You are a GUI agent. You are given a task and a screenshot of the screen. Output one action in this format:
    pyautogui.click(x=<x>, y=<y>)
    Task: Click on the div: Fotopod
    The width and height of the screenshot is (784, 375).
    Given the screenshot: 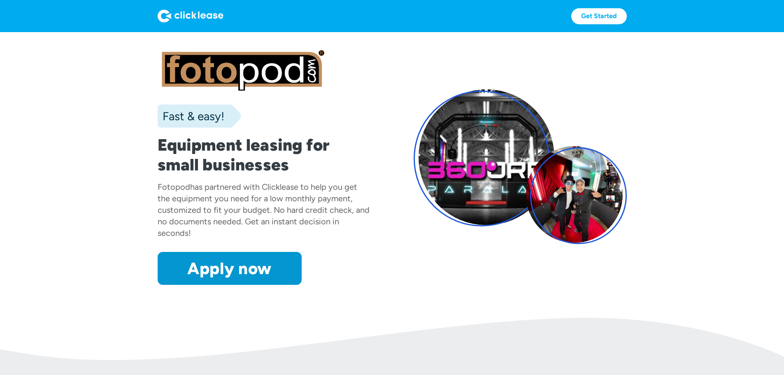 What is the action you would take?
    pyautogui.click(x=174, y=187)
    